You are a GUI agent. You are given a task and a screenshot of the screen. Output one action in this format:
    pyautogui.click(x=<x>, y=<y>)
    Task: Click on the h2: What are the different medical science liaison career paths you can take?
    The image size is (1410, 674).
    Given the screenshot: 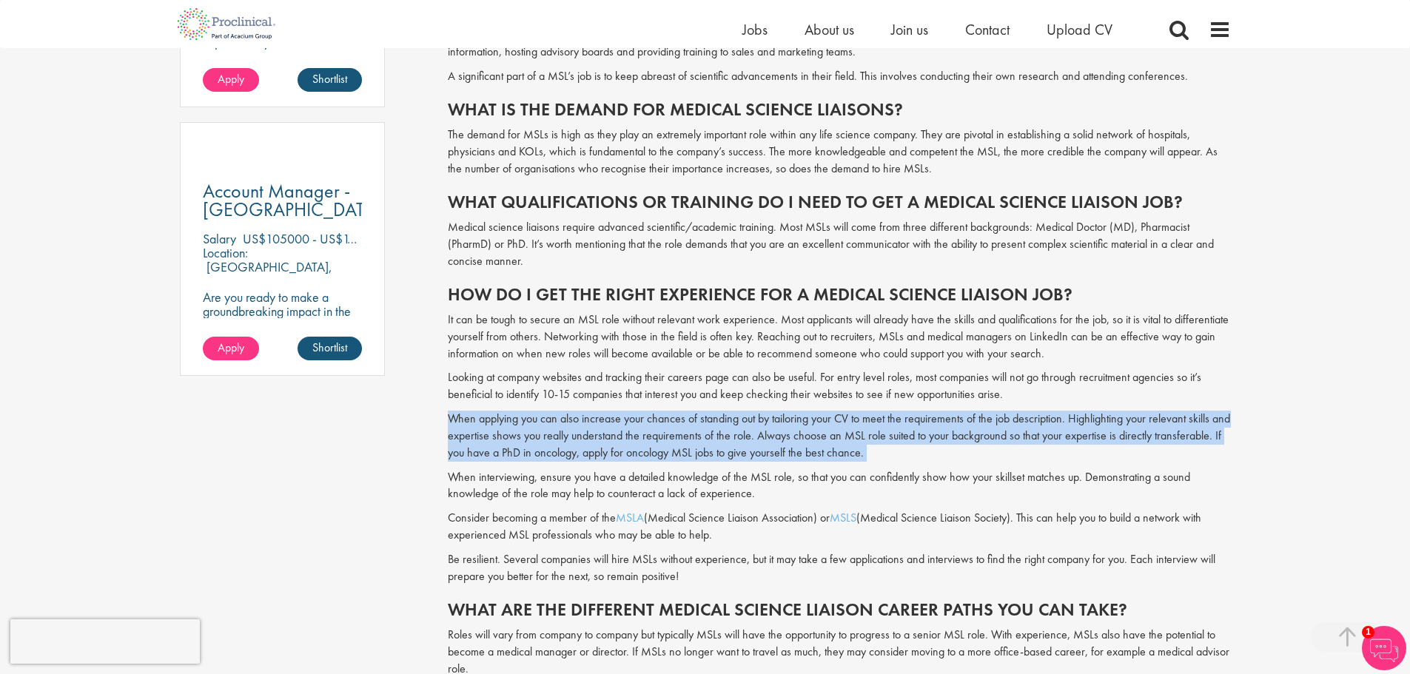 What is the action you would take?
    pyautogui.click(x=839, y=610)
    